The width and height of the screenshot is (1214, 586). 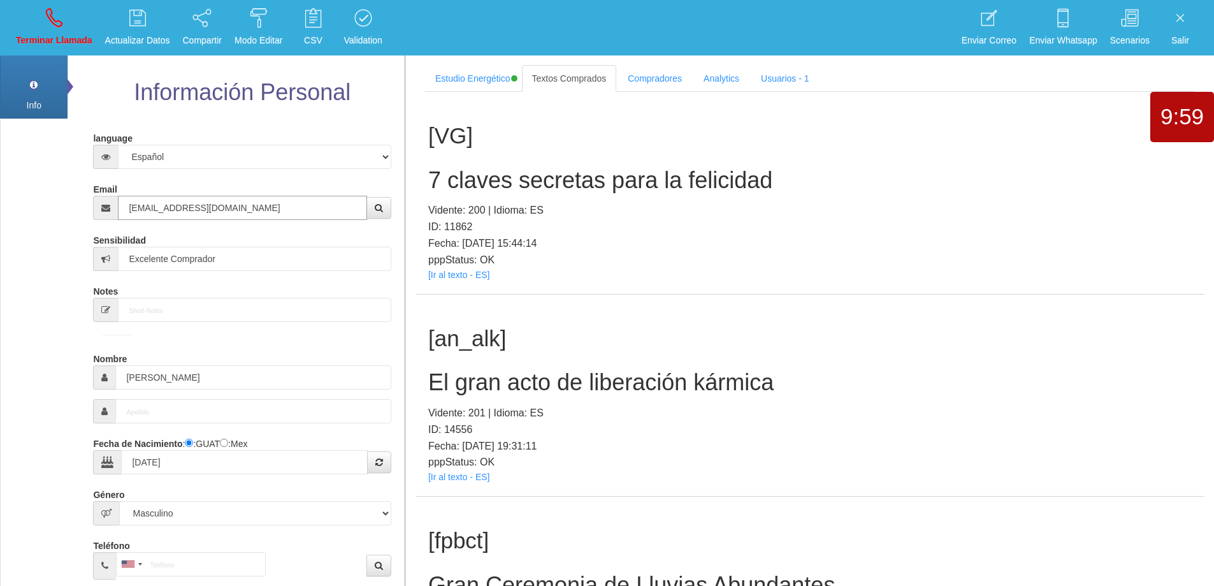 What do you see at coordinates (224, 442) in the screenshot?
I see `input: :Yuca-Mex` at bounding box center [224, 442].